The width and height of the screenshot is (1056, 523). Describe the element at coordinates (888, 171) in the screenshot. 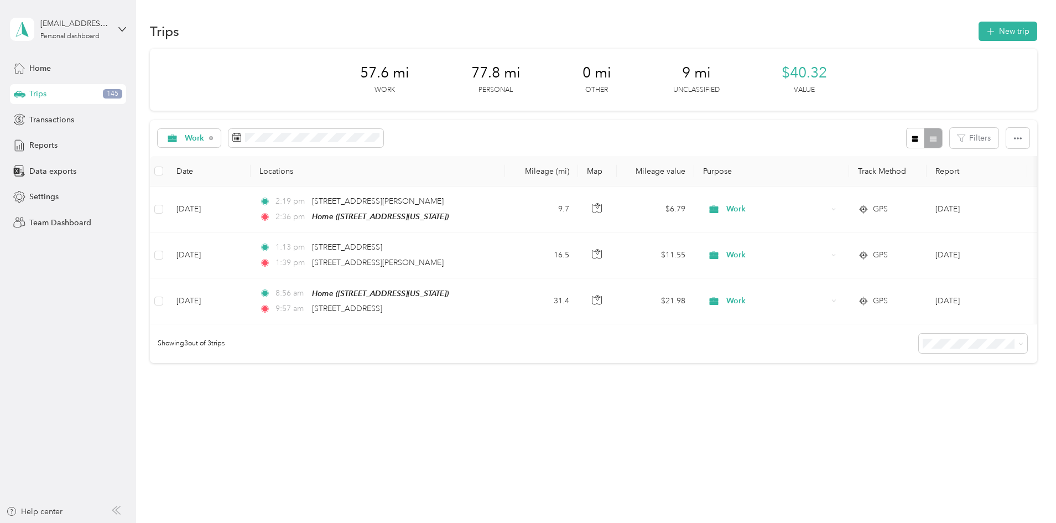

I see `th: Track Method` at that location.